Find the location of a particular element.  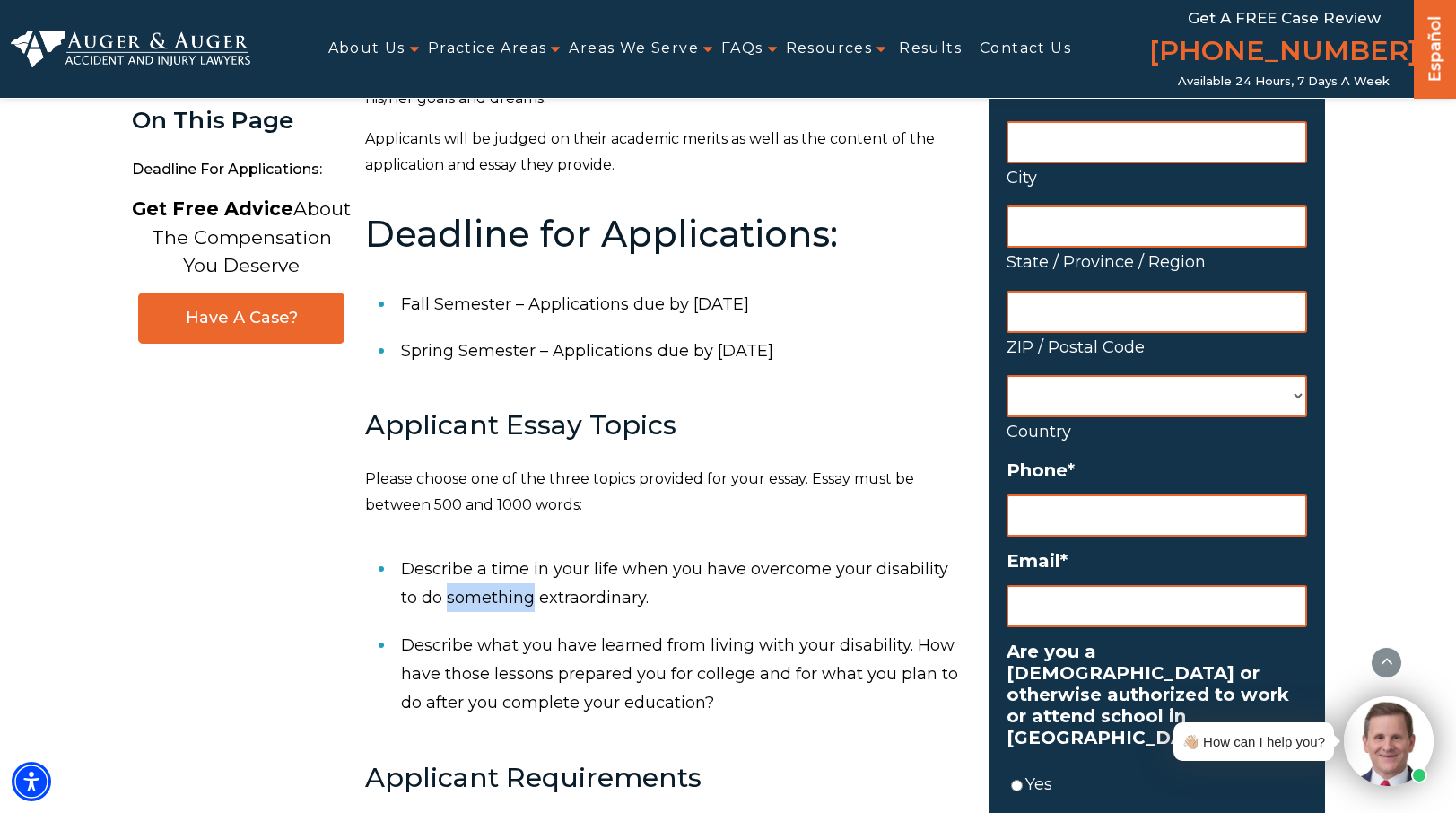

a: About Us is located at coordinates (367, 48).